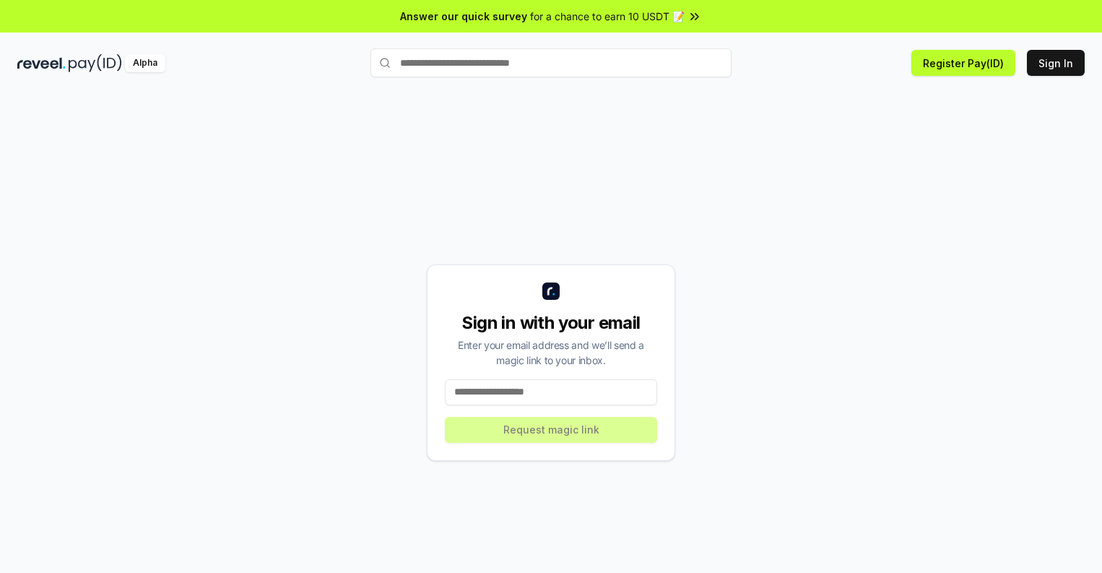 This screenshot has height=573, width=1102. Describe the element at coordinates (607, 16) in the screenshot. I see `span: for a chance to earn 10 USDT 📝` at that location.